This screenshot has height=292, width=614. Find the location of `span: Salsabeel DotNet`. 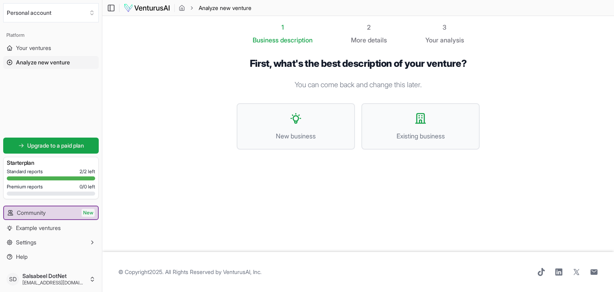

span: Salsabeel DotNet is located at coordinates (54, 276).